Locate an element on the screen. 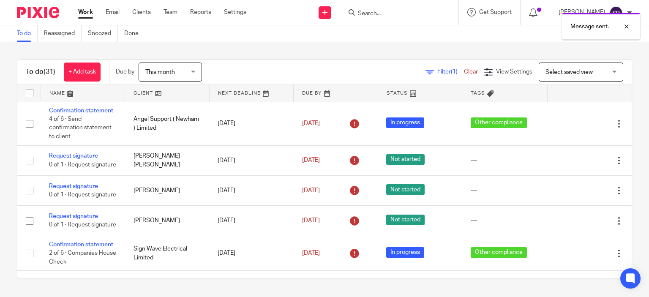  span: (1) is located at coordinates (454, 72).